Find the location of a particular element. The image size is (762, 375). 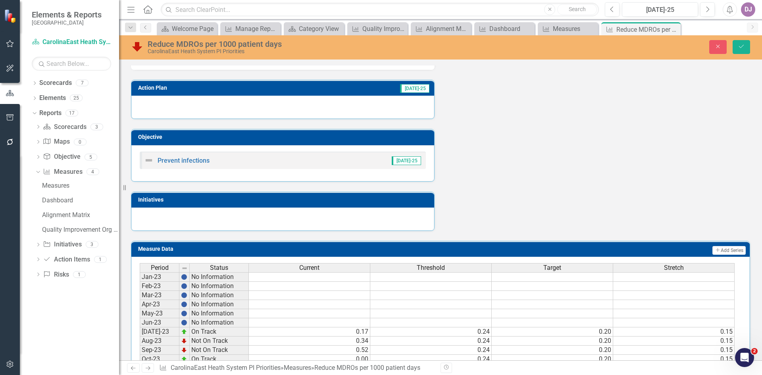

img: Not Defined is located at coordinates (149, 160).